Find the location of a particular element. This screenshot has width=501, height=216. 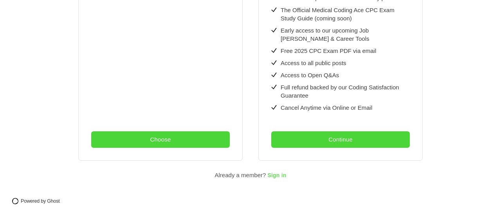

div: The Official Medical Coding Ace CPC Exam Study Guide (coming soon) is located at coordinates (345, 14).